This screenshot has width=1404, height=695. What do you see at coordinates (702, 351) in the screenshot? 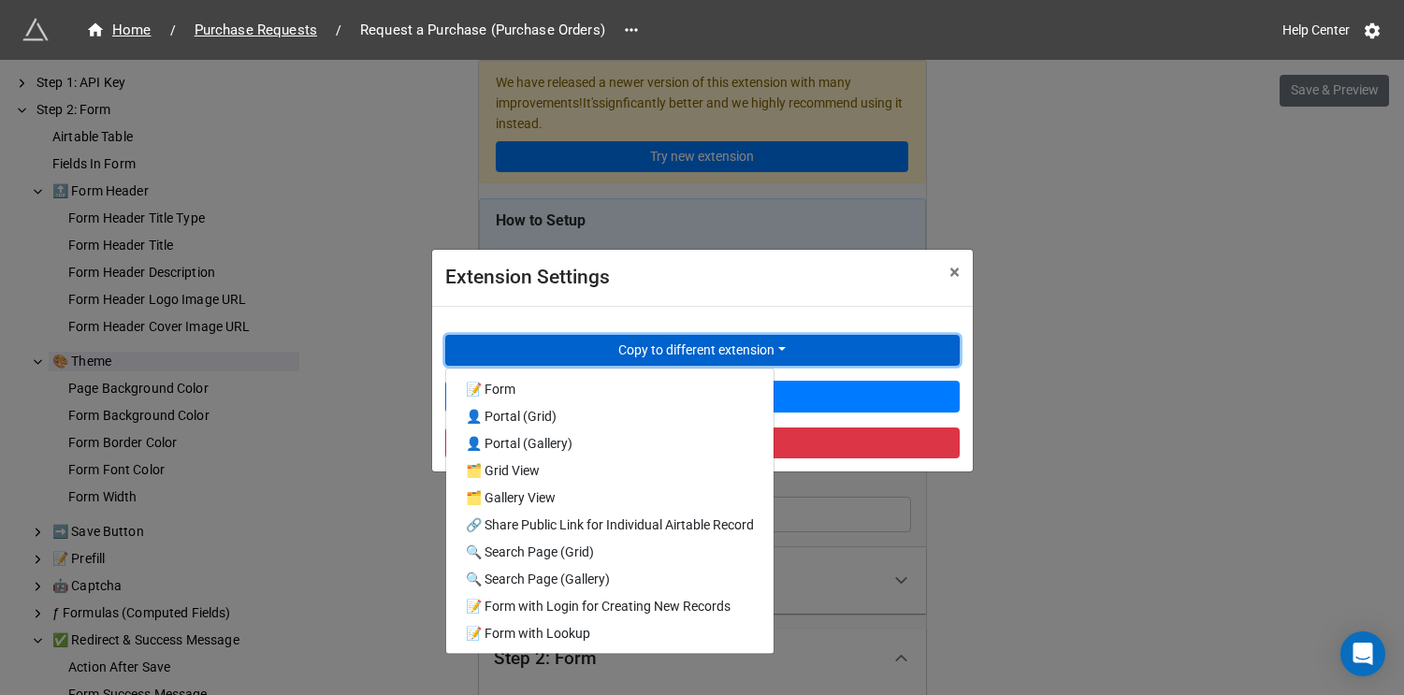
I see `button: Copy to different extension` at bounding box center [702, 351].